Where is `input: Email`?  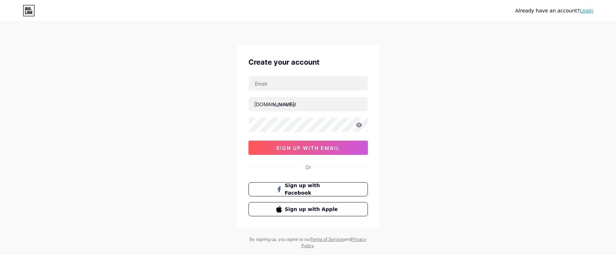 input: Email is located at coordinates (308, 84).